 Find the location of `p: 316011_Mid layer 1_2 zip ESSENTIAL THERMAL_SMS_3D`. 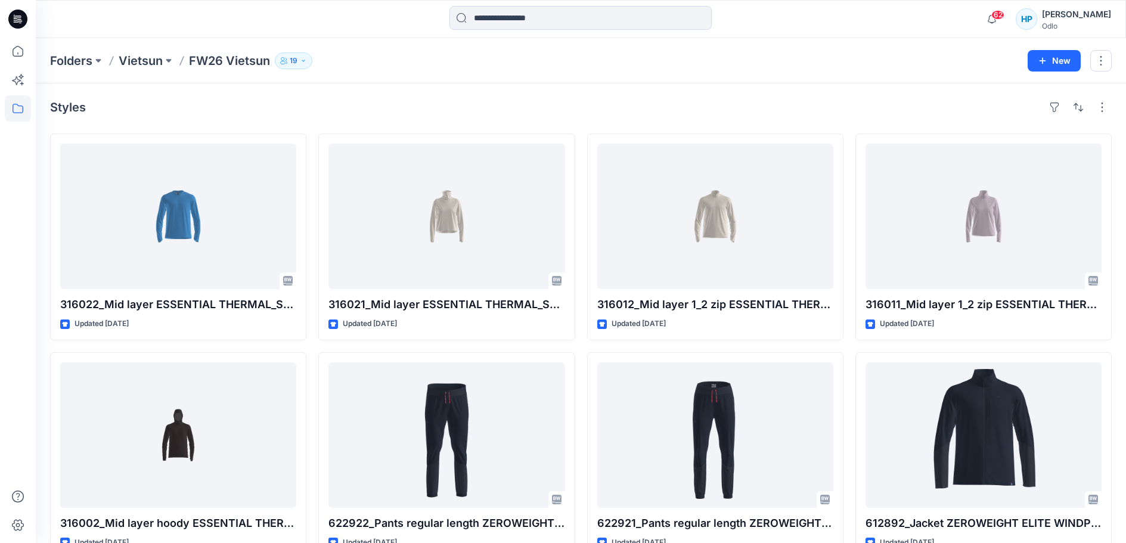

p: 316011_Mid layer 1_2 zip ESSENTIAL THERMAL_SMS_3D is located at coordinates (983, 305).